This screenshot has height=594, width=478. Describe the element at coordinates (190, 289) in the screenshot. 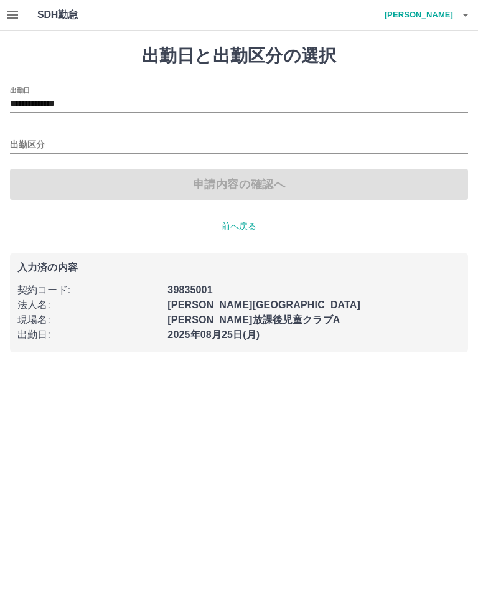

I see `b: 39835001` at that location.